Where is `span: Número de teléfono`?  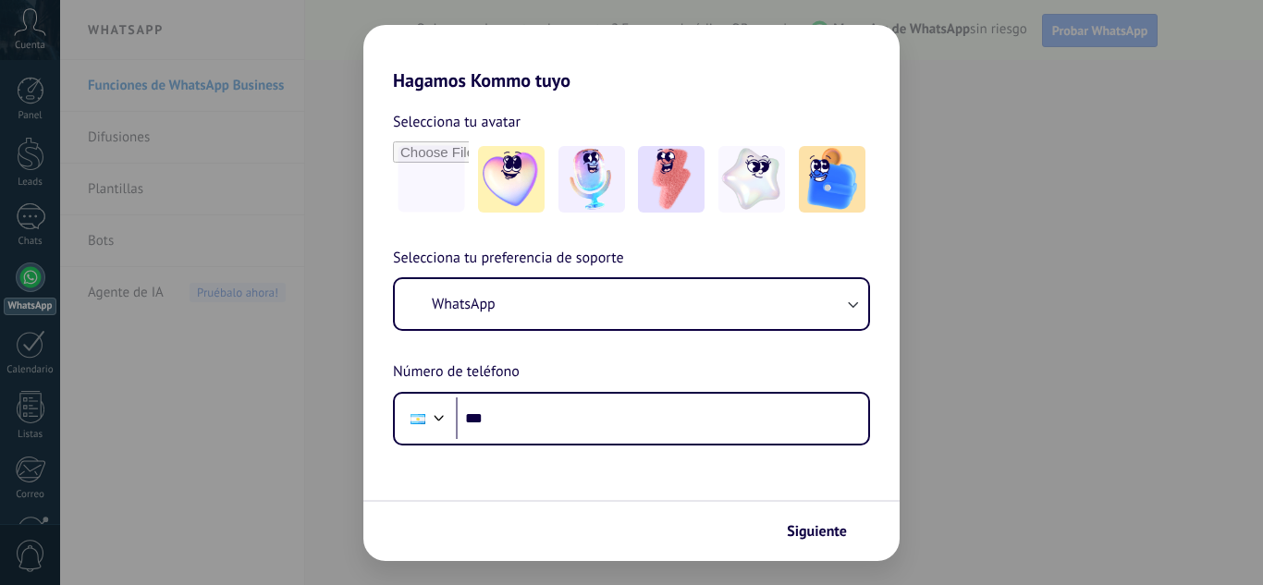
span: Número de teléfono is located at coordinates (456, 373).